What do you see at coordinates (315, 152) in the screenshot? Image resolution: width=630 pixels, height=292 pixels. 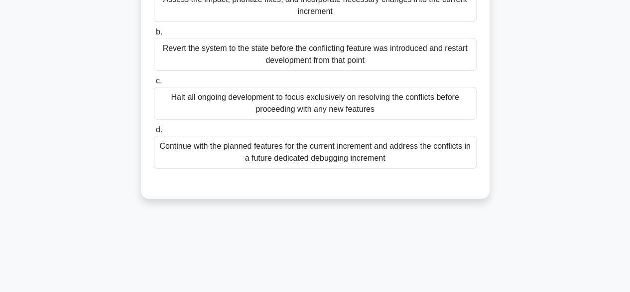 I see `div: Continue with the planned features for the current increment and address the conflicts in a futur...` at bounding box center [315, 152].